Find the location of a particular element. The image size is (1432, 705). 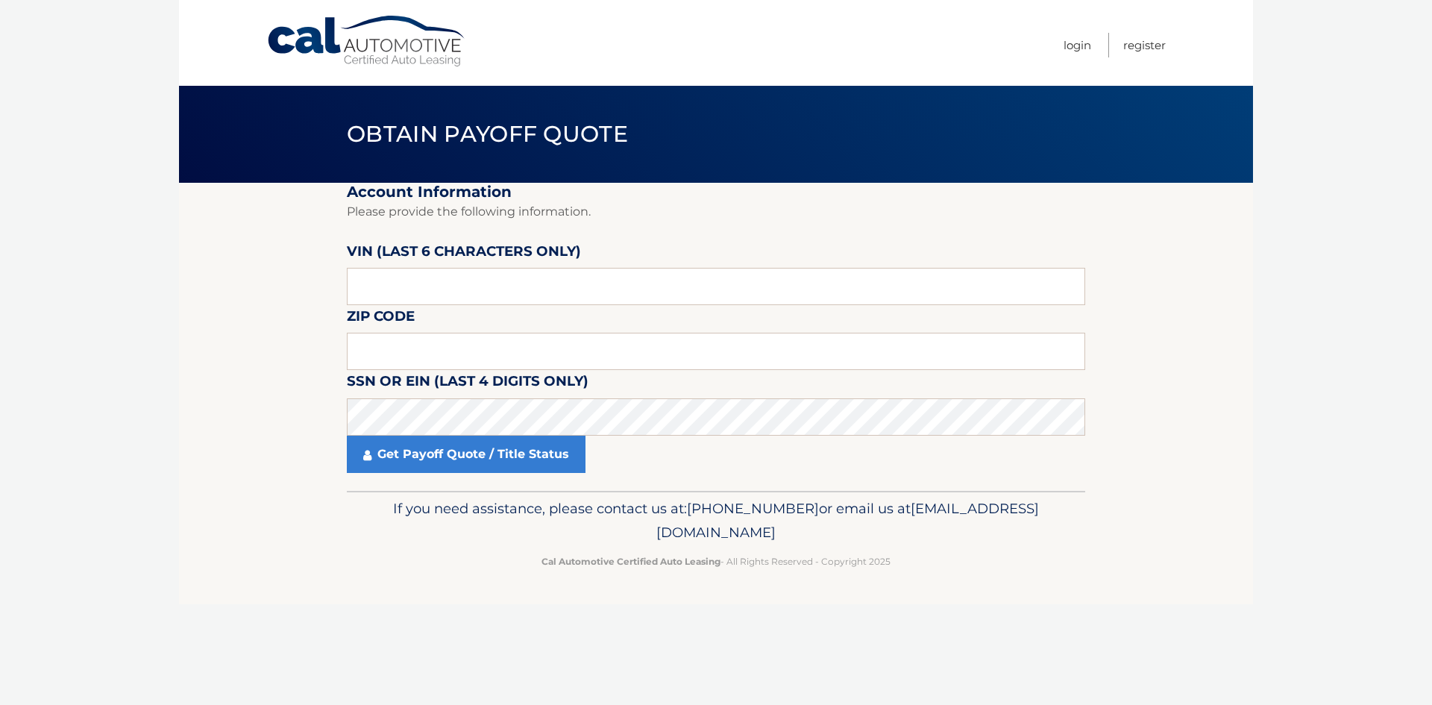

a: Login is located at coordinates (1077, 45).